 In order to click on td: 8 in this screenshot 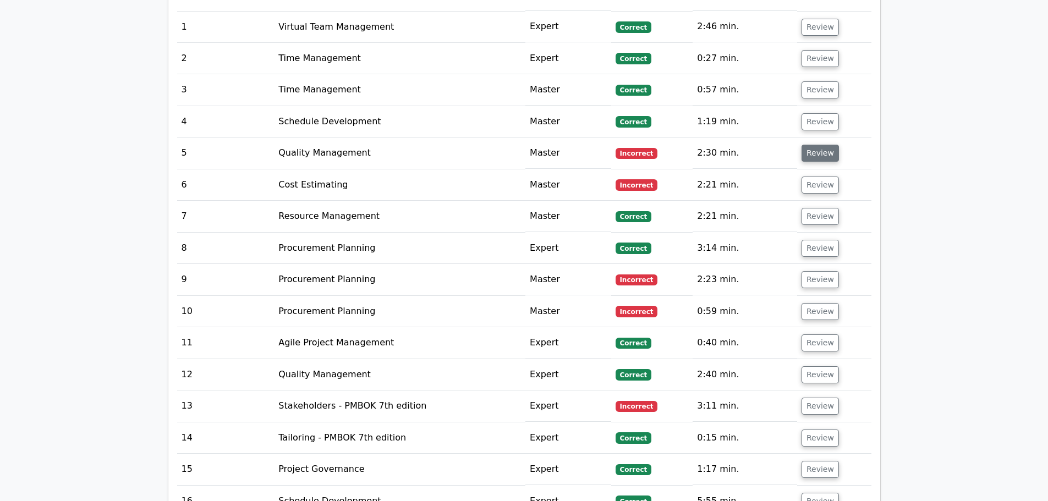, I will do `click(226, 248)`.